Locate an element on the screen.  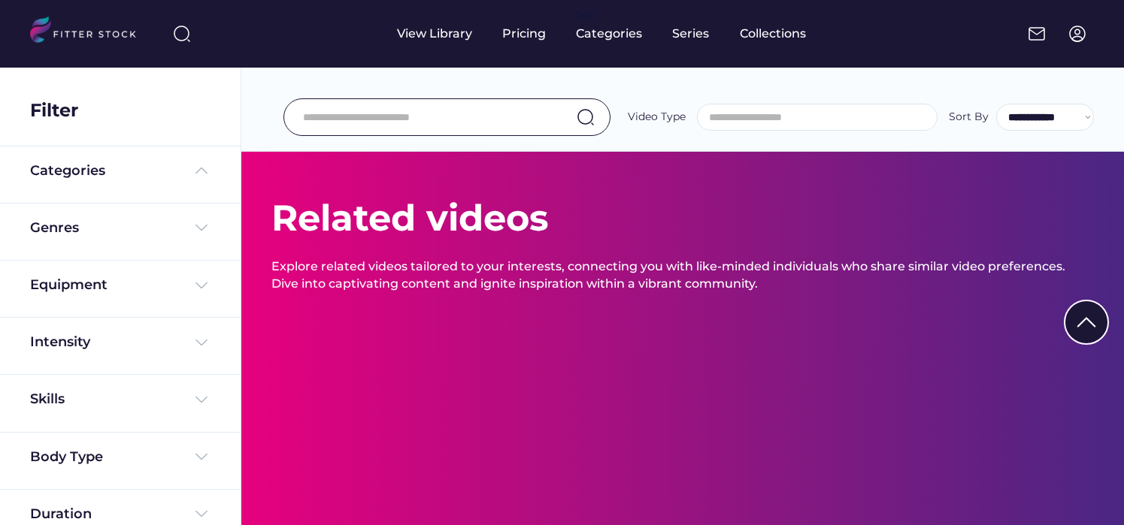
div: Collections is located at coordinates (773, 34).